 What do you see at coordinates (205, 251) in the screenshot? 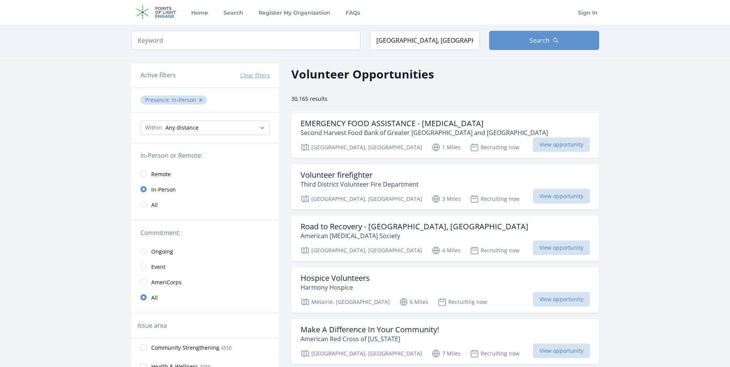
I see `a: Ongoing` at bounding box center [205, 251].